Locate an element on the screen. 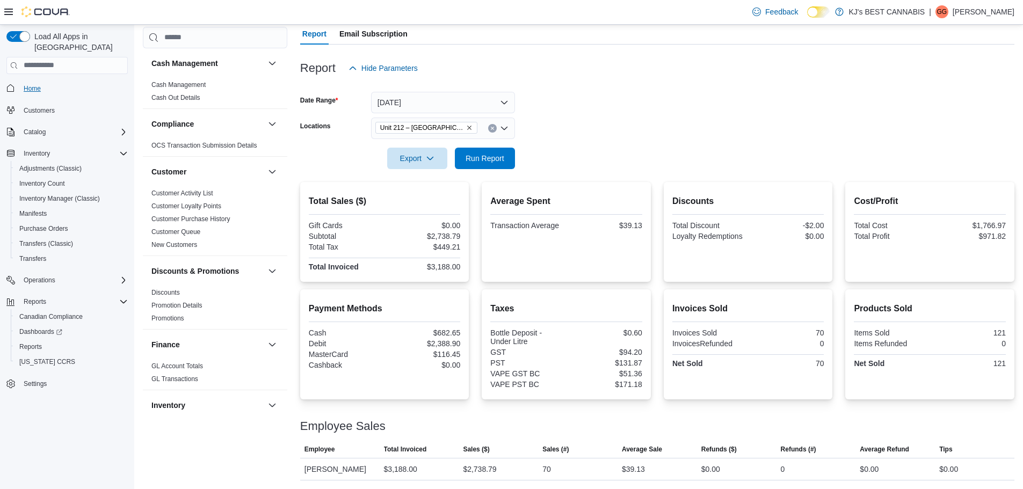 The image size is (1023, 489). h2: Average Spent is located at coordinates (566, 201).